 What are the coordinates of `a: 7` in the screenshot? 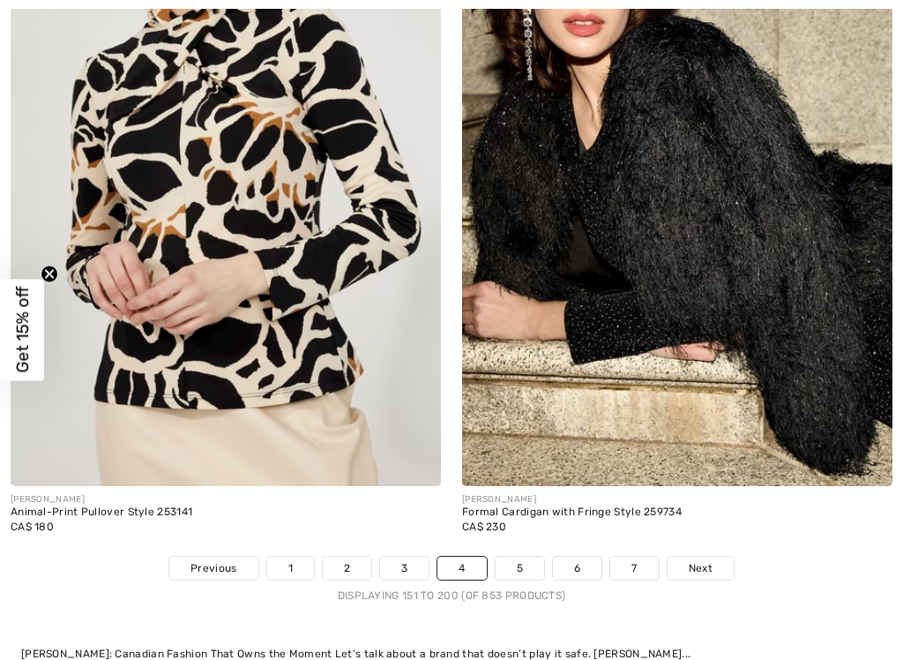 It's located at (634, 568).